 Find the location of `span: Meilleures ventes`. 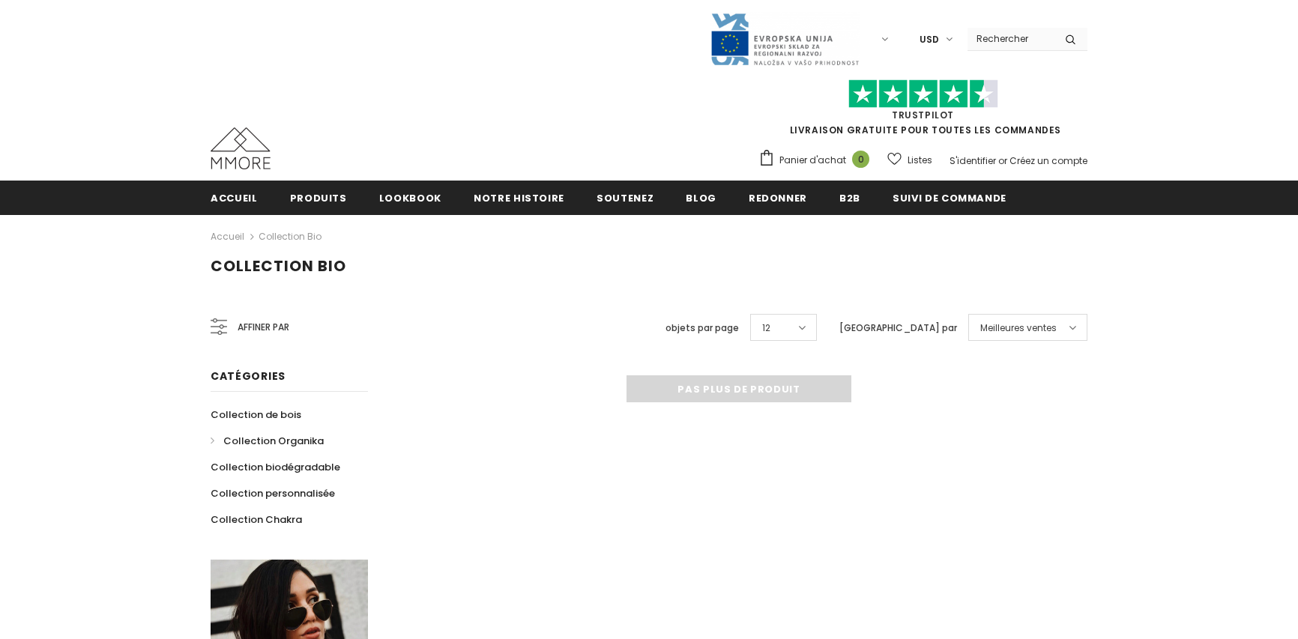

span: Meilleures ventes is located at coordinates (1018, 328).